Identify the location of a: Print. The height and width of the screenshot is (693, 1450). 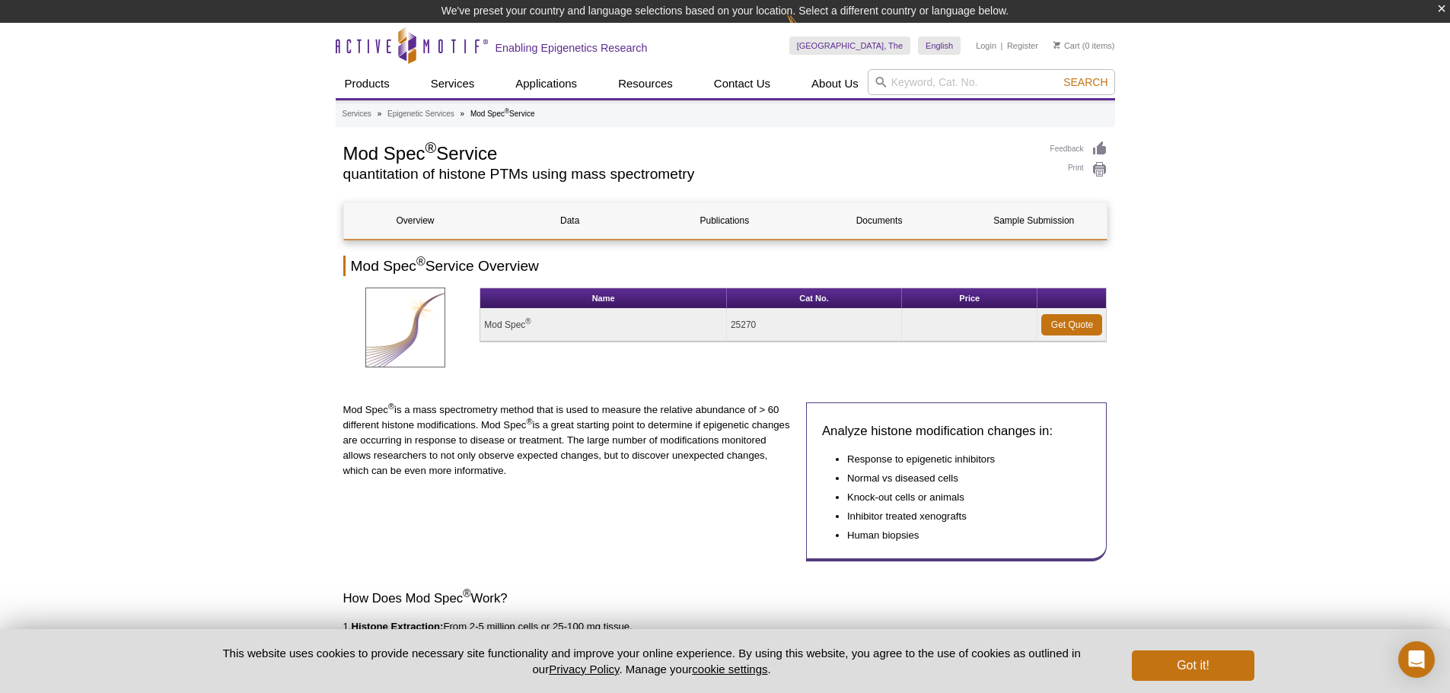
(1079, 170).